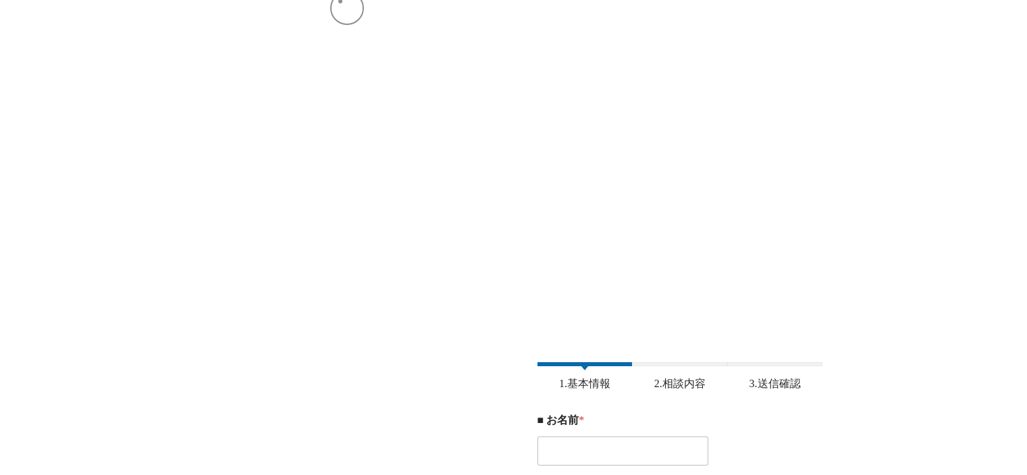 The image size is (1027, 475). What do you see at coordinates (775, 383) in the screenshot?
I see `span: 3.送信確認` at bounding box center [775, 383].